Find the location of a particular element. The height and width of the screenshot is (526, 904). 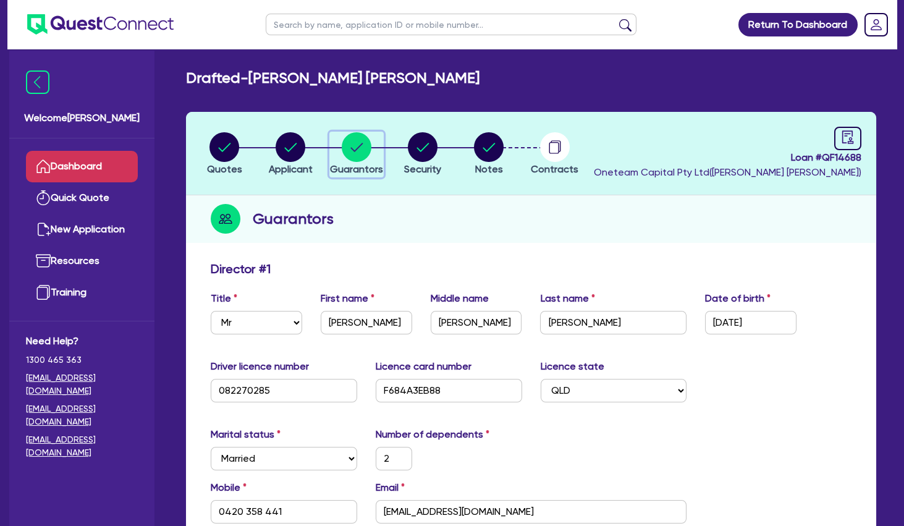

a: Dropdown toggle is located at coordinates (877, 25).